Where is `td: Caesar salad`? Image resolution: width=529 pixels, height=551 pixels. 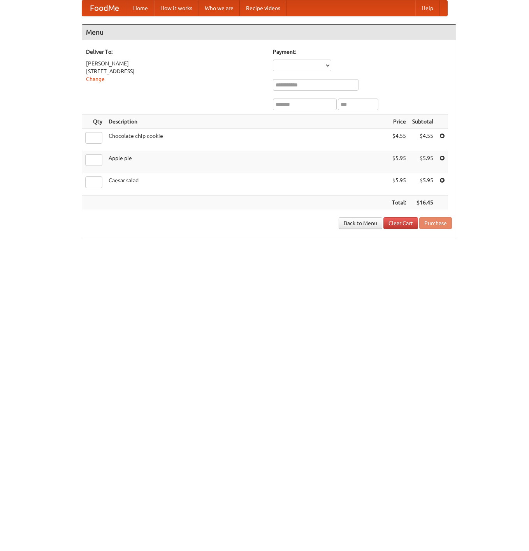 td: Caesar salad is located at coordinates (247, 184).